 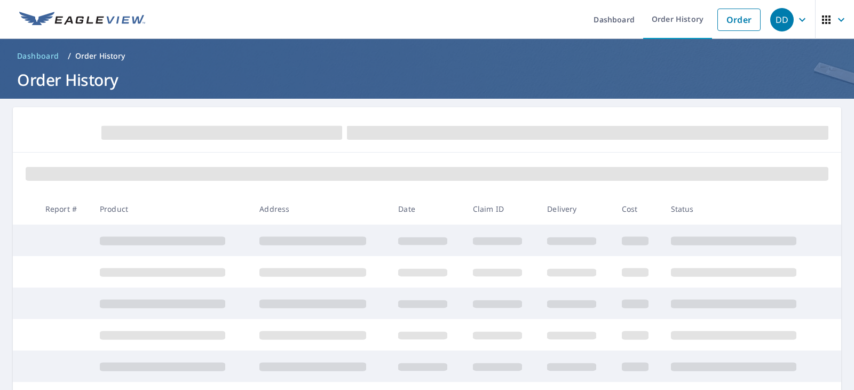 What do you see at coordinates (320, 209) in the screenshot?
I see `th: Address` at bounding box center [320, 209].